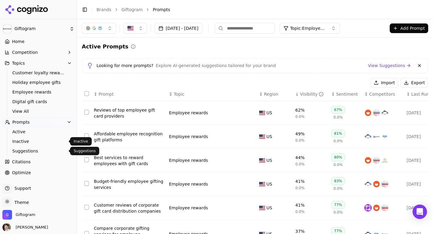  Describe the element at coordinates (38, 111) in the screenshot. I see `span: View All` at that location.